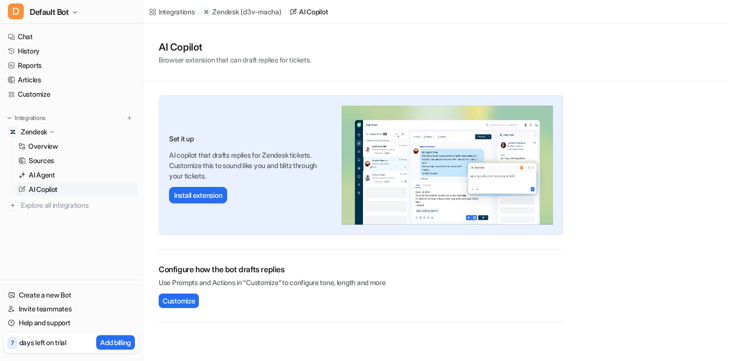 The image size is (729, 361). What do you see at coordinates (129, 118) in the screenshot?
I see `img: menu_add.svg` at bounding box center [129, 118].